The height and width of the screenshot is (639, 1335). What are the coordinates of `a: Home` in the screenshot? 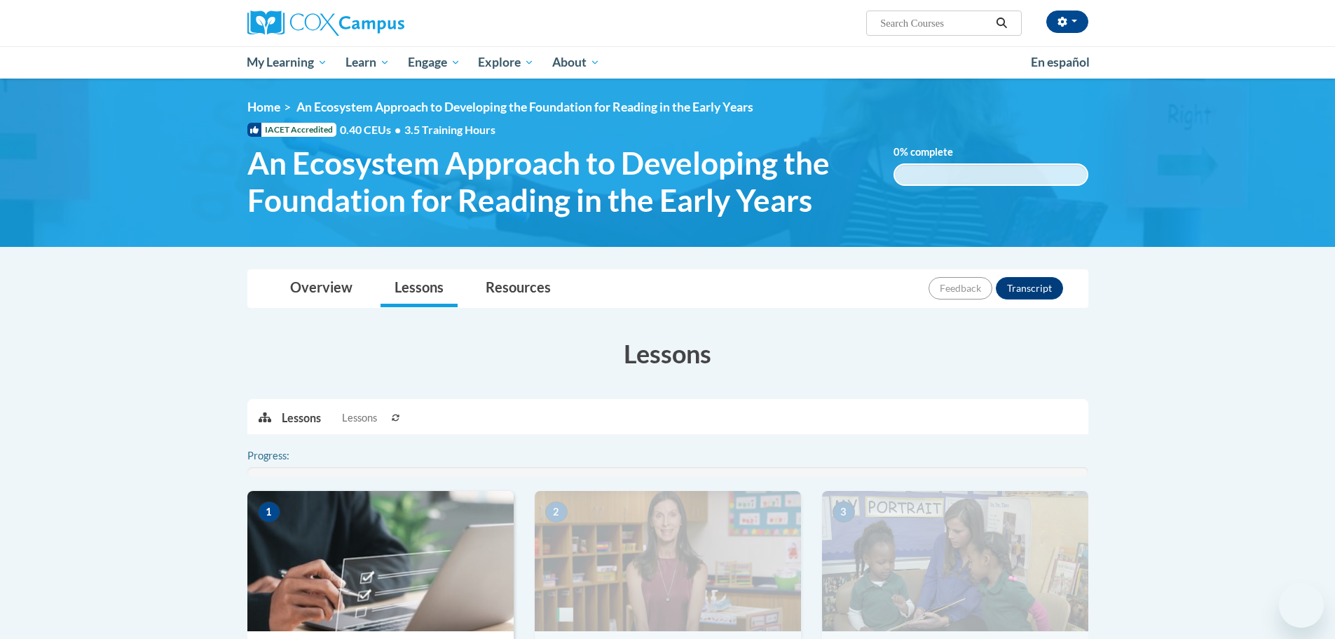 It's located at (264, 107).